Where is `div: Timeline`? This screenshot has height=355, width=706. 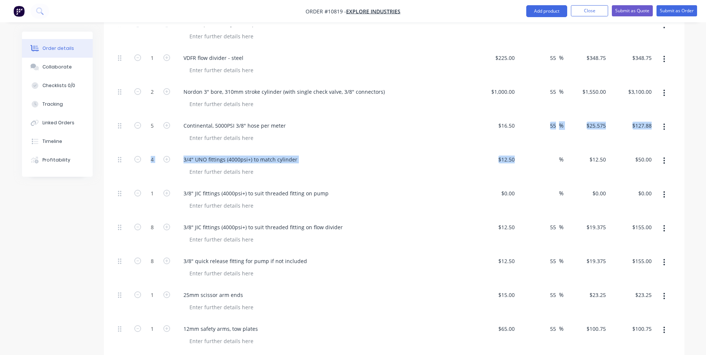
div: Timeline is located at coordinates (52, 141).